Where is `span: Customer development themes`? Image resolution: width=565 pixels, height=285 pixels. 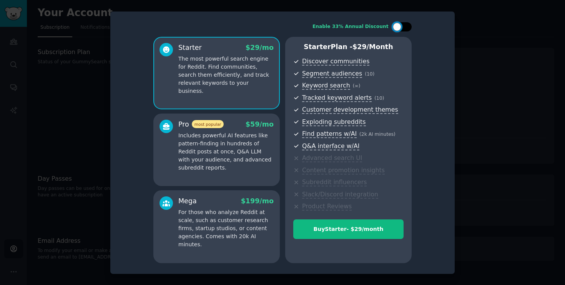 span: Customer development themes is located at coordinates (350, 110).